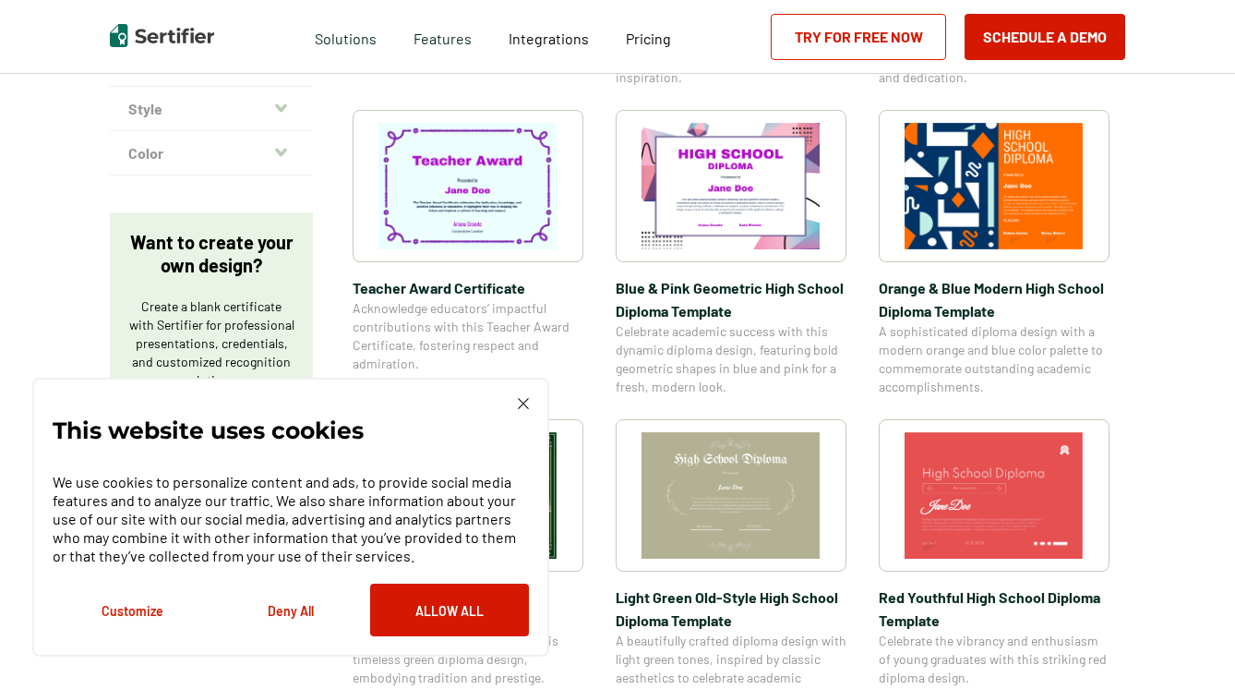 The image size is (1235, 689). Describe the element at coordinates (994, 253) in the screenshot. I see `a: Orange & Blue Modern High School Diploma TemplateOrange & Blue Modern High School Diploma Templat...` at that location.